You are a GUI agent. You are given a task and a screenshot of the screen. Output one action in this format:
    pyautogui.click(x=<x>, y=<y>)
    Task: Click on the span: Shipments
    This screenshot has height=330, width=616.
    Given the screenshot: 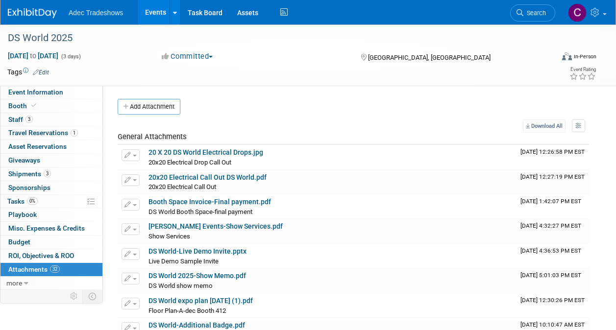 What is the action you would take?
    pyautogui.click(x=29, y=174)
    